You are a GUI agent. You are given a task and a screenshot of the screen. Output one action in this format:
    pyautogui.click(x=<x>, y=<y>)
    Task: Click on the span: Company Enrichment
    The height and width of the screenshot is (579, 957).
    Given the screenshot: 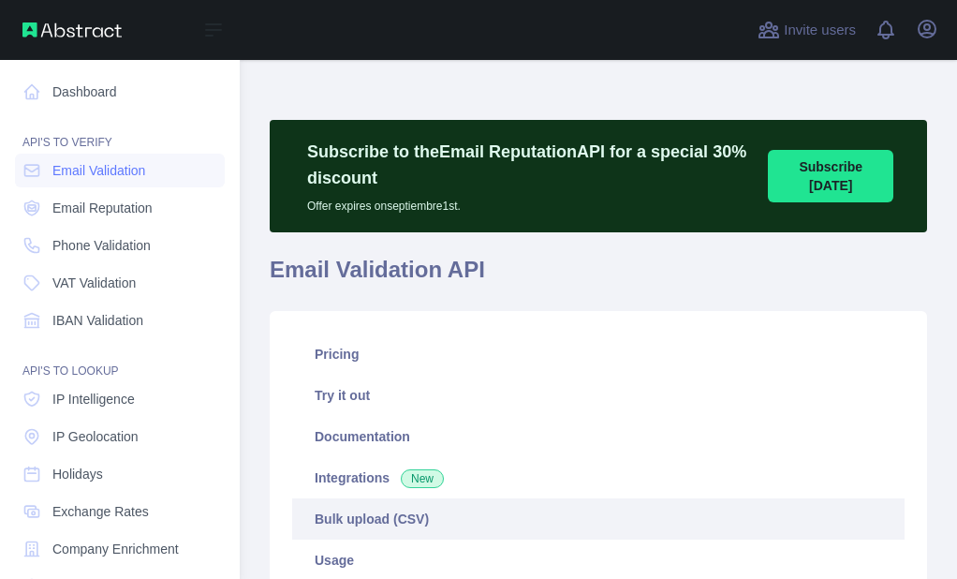 What is the action you would take?
    pyautogui.click(x=115, y=549)
    